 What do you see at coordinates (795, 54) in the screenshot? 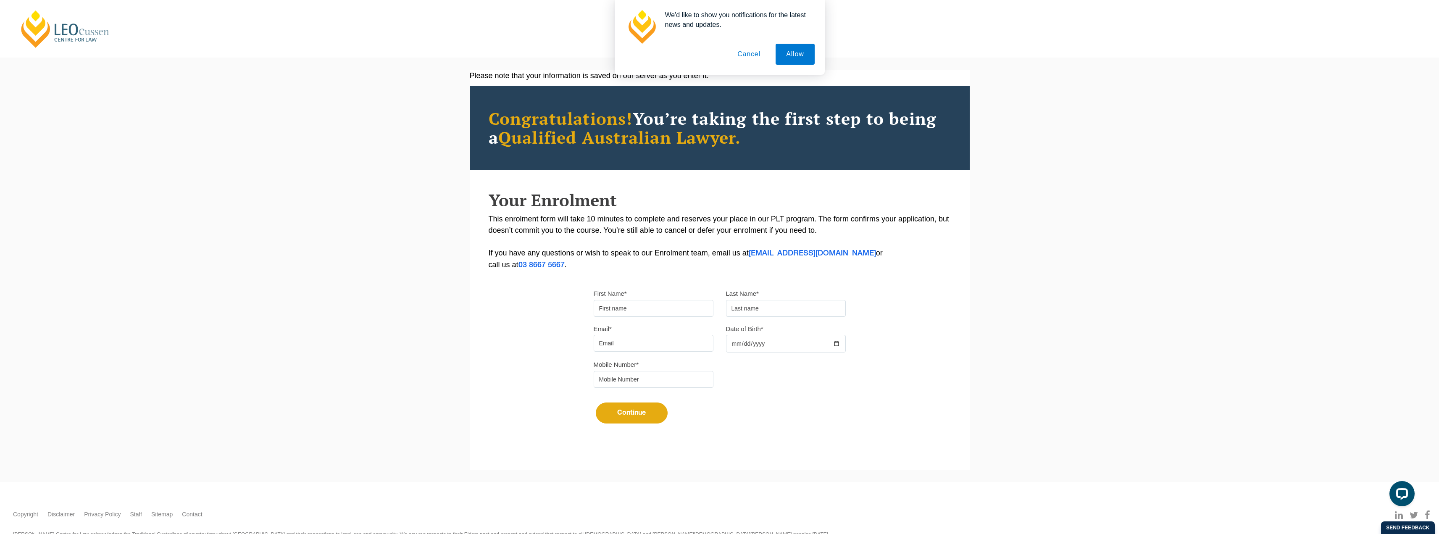
I see `button: Allow` at bounding box center [795, 54].